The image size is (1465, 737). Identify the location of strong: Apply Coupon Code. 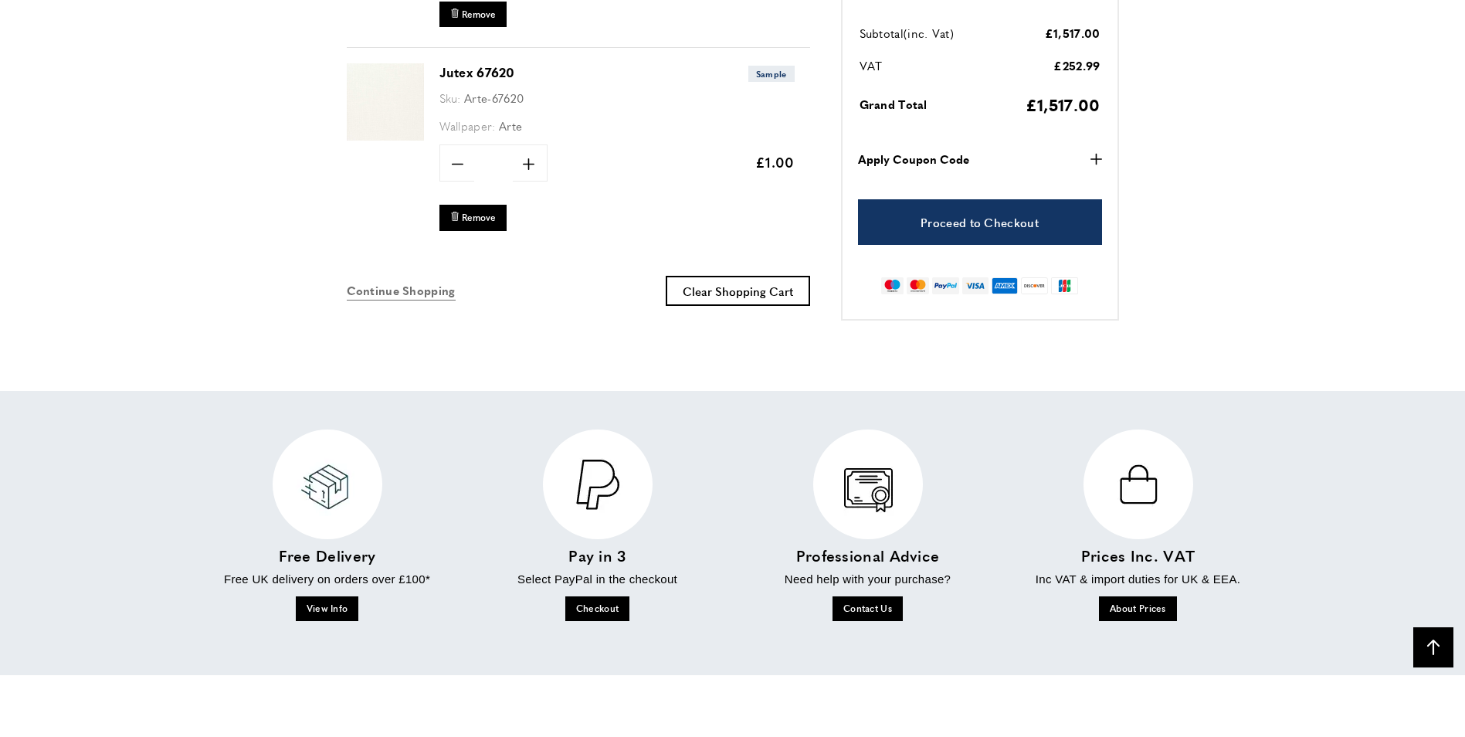
(914, 160).